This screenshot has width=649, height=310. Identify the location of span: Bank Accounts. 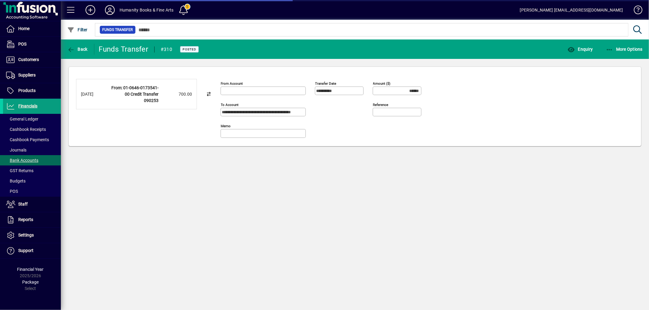
(22, 161).